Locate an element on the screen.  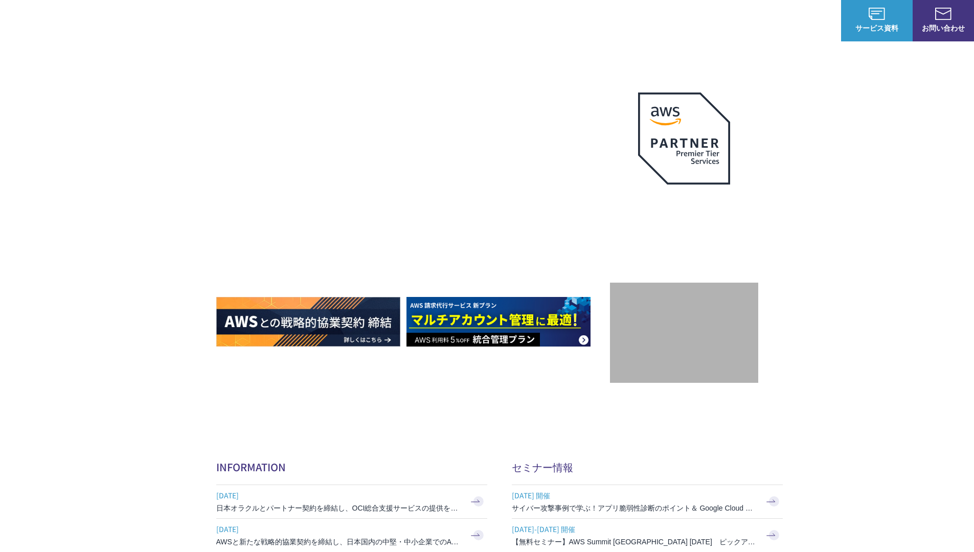
img: AWS総合支援サービス C-Chorus サービス資料 is located at coordinates (877, 14).